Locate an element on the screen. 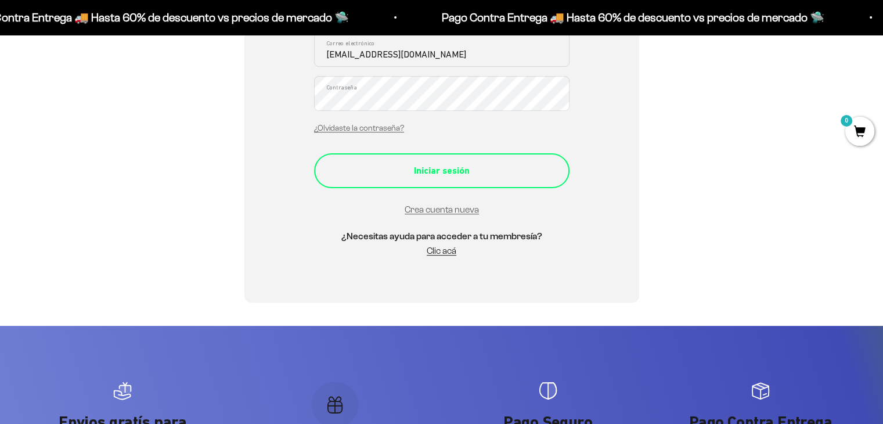 This screenshot has height=424, width=883. h5: ¿Necesitas ayuda para acceder a tu membresía? is located at coordinates (442, 236).